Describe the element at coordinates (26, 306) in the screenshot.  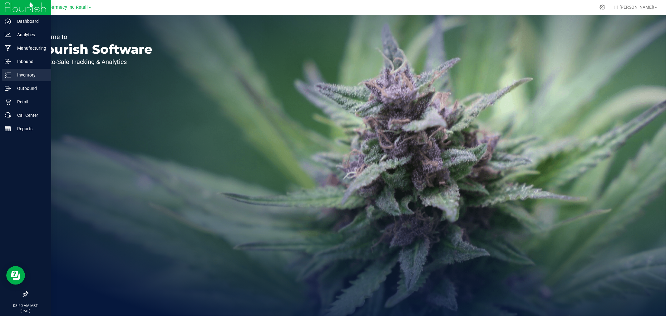
I see `p: 08:50 AM MST` at that location.